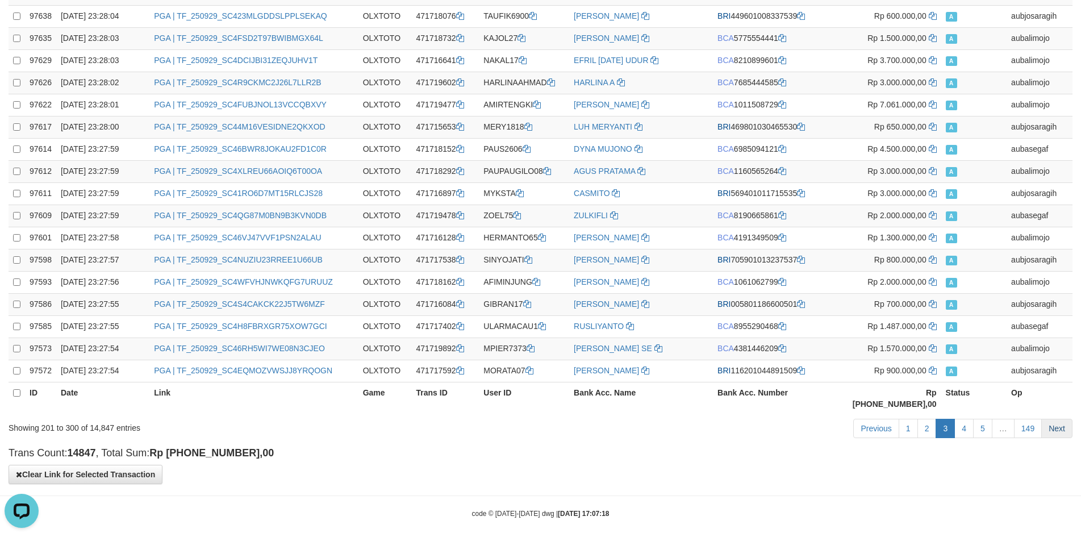  Describe the element at coordinates (900, 304) in the screenshot. I see `span: Rp 700.000,00` at that location.